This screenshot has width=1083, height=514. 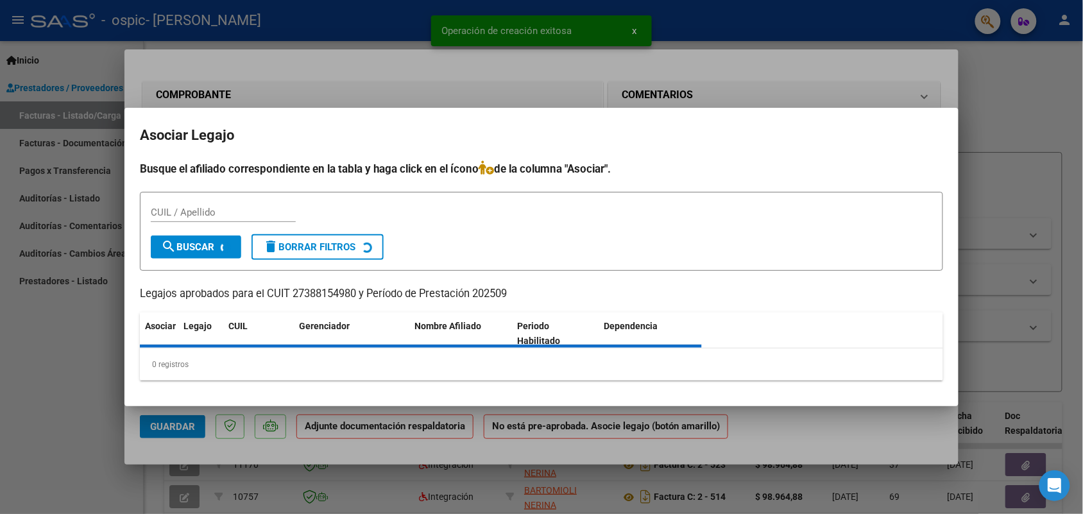 I want to click on mat-icon: delete, so click(x=271, y=246).